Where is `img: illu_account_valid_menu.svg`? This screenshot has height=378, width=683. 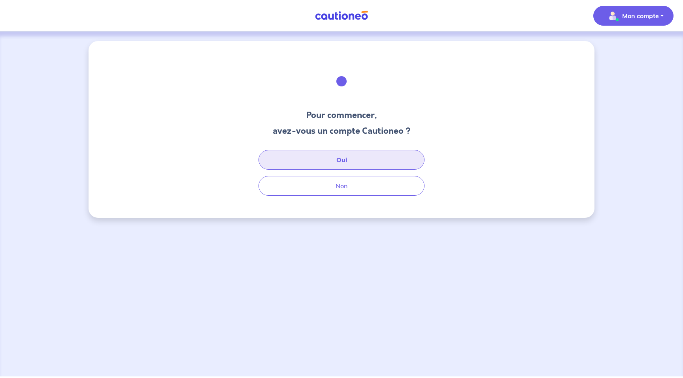 img: illu_account_valid_menu.svg is located at coordinates (612, 16).